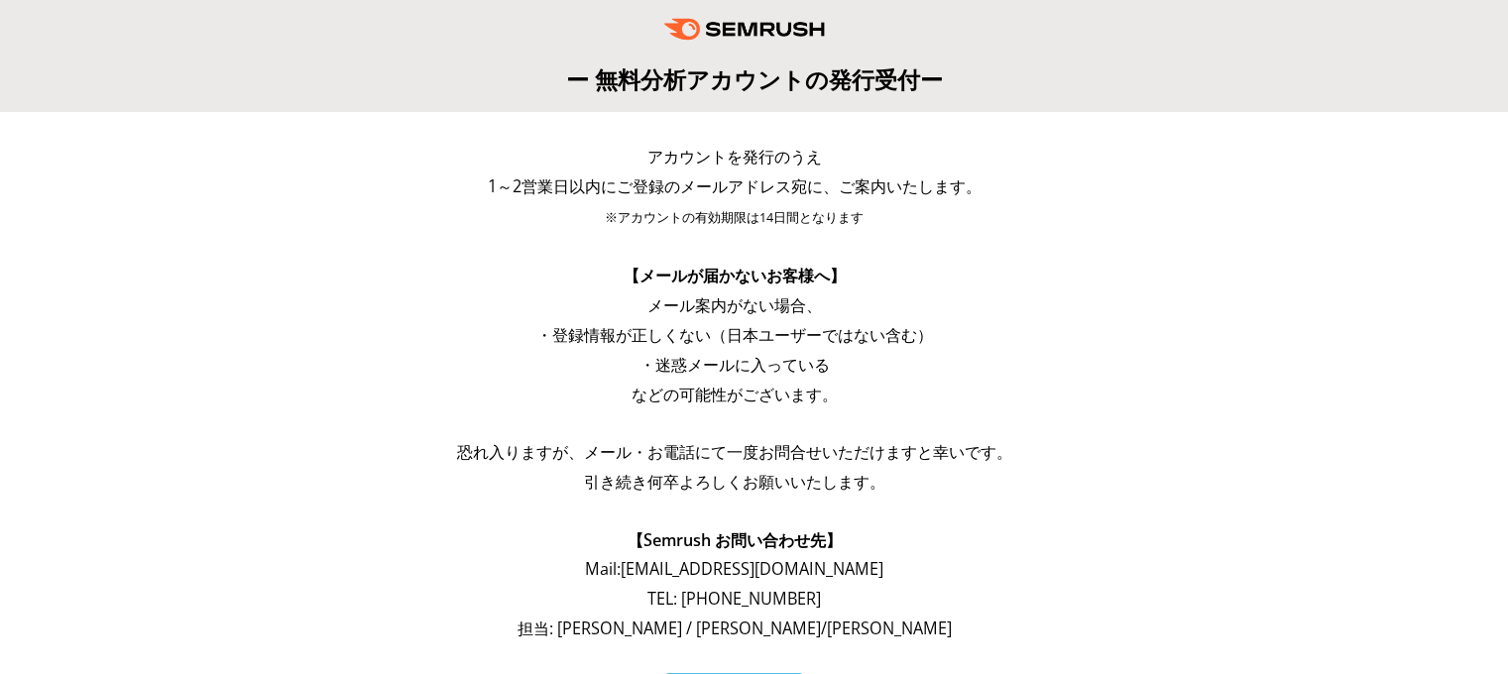 The image size is (1508, 674). What do you see at coordinates (734, 157) in the screenshot?
I see `span: アカウントを発行のうえ` at bounding box center [734, 157].